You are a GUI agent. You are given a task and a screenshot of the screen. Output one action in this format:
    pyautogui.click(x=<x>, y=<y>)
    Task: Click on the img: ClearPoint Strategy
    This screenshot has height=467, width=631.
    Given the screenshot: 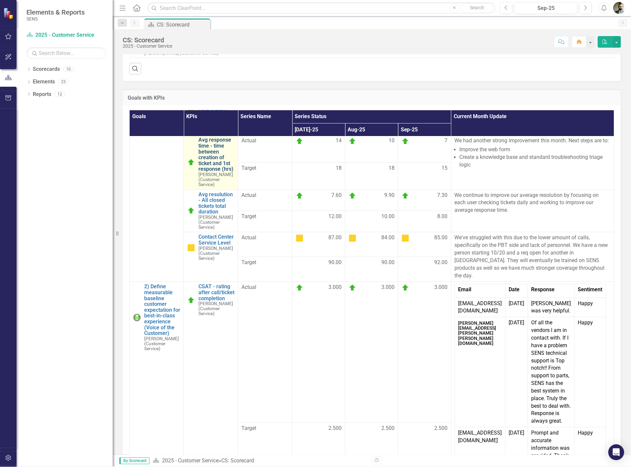 What is the action you would take?
    pyautogui.click(x=9, y=13)
    